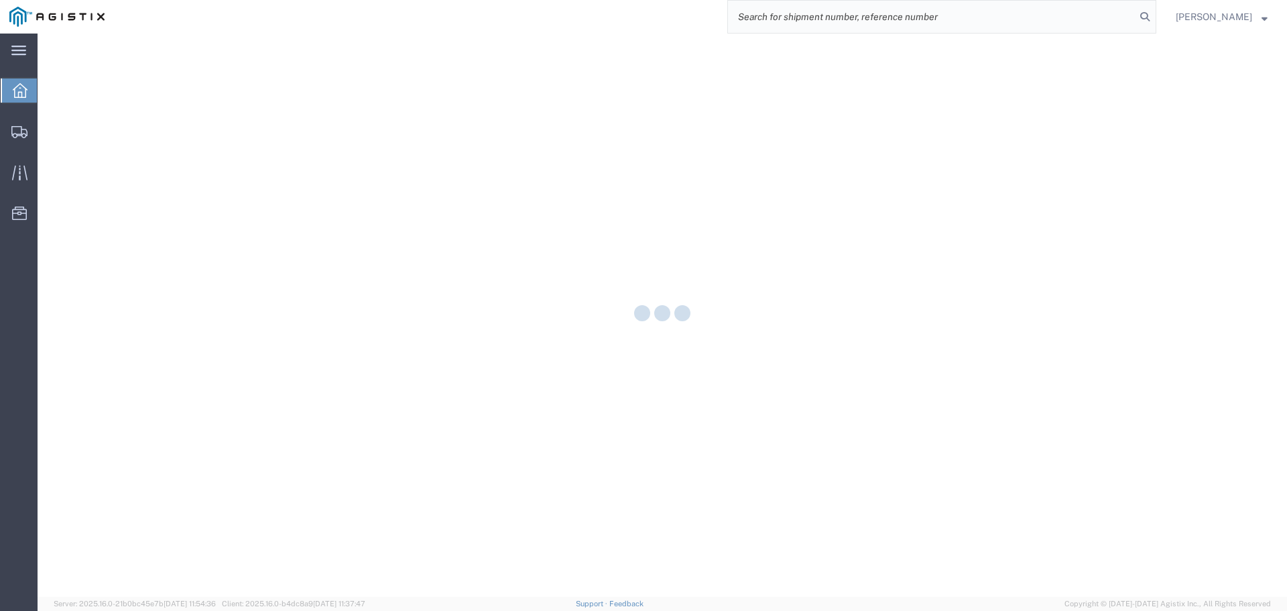 The image size is (1287, 611). Describe the element at coordinates (135, 603) in the screenshot. I see `span: Server: 2025.16.0-21b0bc45e7b` at that location.